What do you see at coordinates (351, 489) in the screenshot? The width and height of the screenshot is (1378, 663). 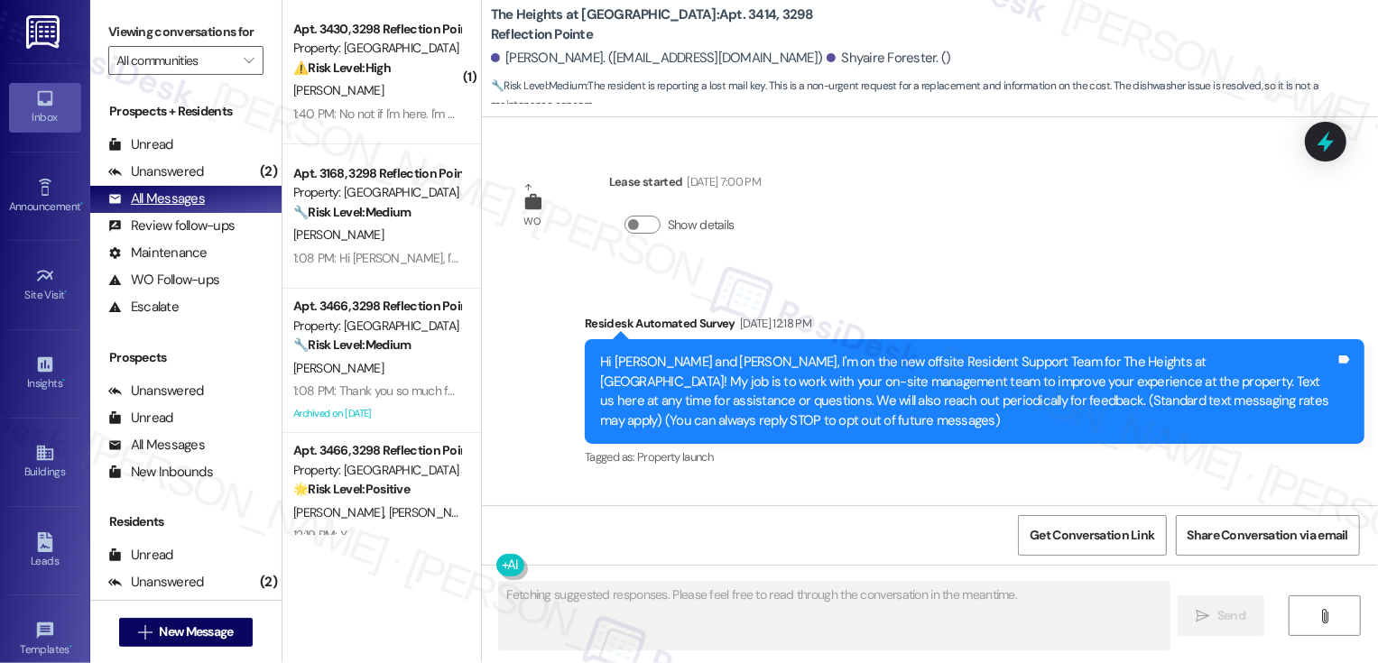 I see `strong: 🌟 Risk Level: Positive` at bounding box center [351, 489].